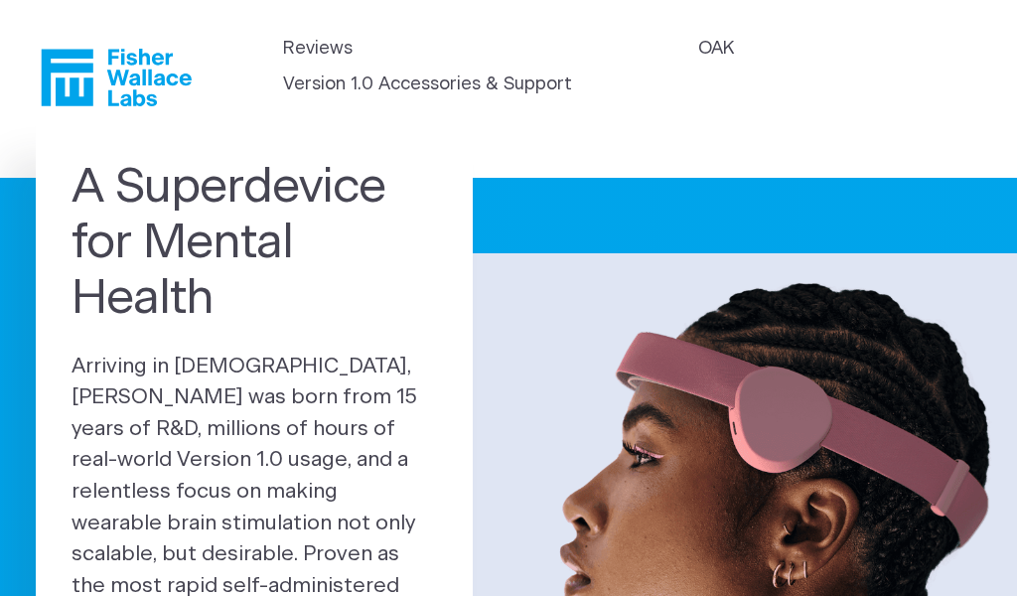 The image size is (1017, 596). Describe the element at coordinates (318, 49) in the screenshot. I see `a: Reviews` at that location.